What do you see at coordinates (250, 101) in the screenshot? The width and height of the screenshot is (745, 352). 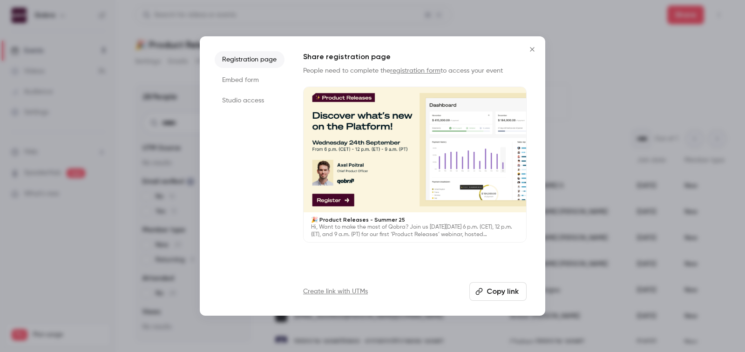 I see `li: Studio access` at bounding box center [250, 101].